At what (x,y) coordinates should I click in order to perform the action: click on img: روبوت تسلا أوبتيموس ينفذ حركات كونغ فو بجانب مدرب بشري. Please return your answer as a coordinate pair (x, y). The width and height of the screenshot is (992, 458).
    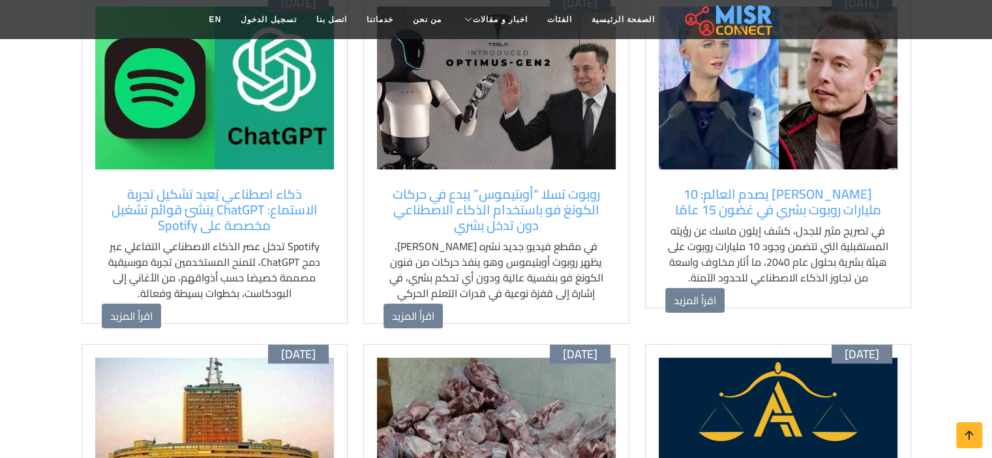
    Looking at the image, I should click on (496, 88).